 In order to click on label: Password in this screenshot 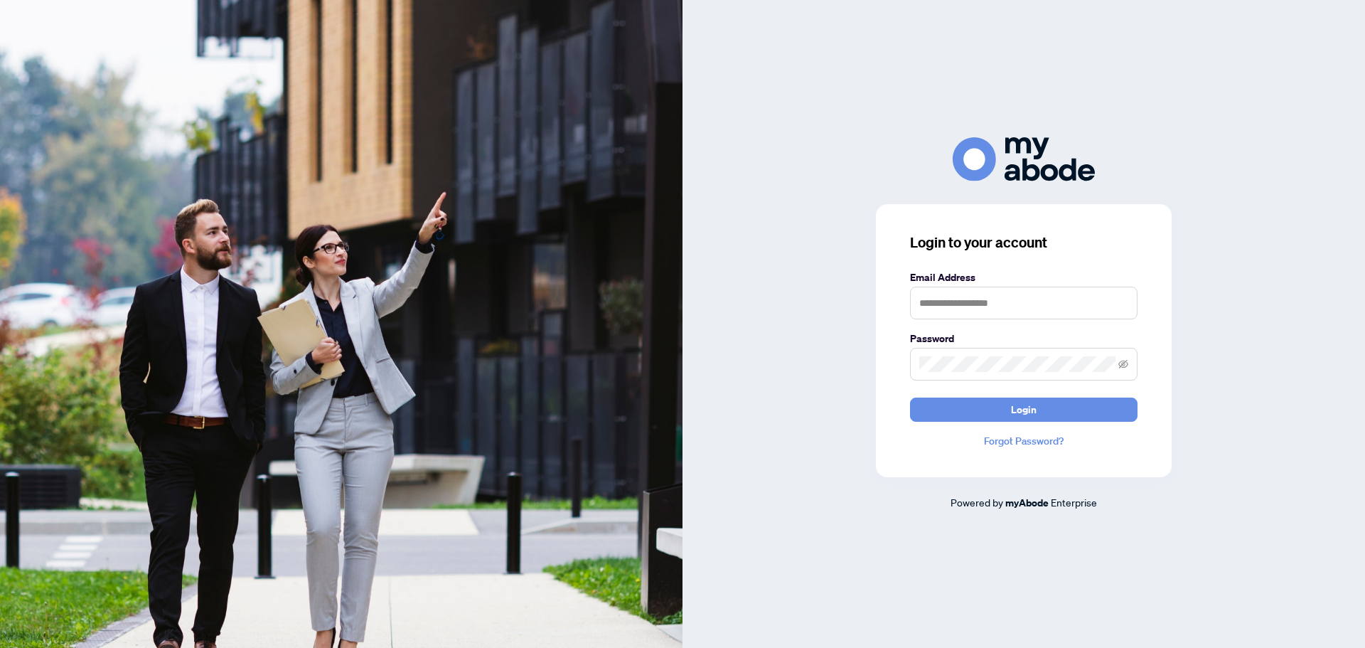, I will do `click(1024, 338)`.